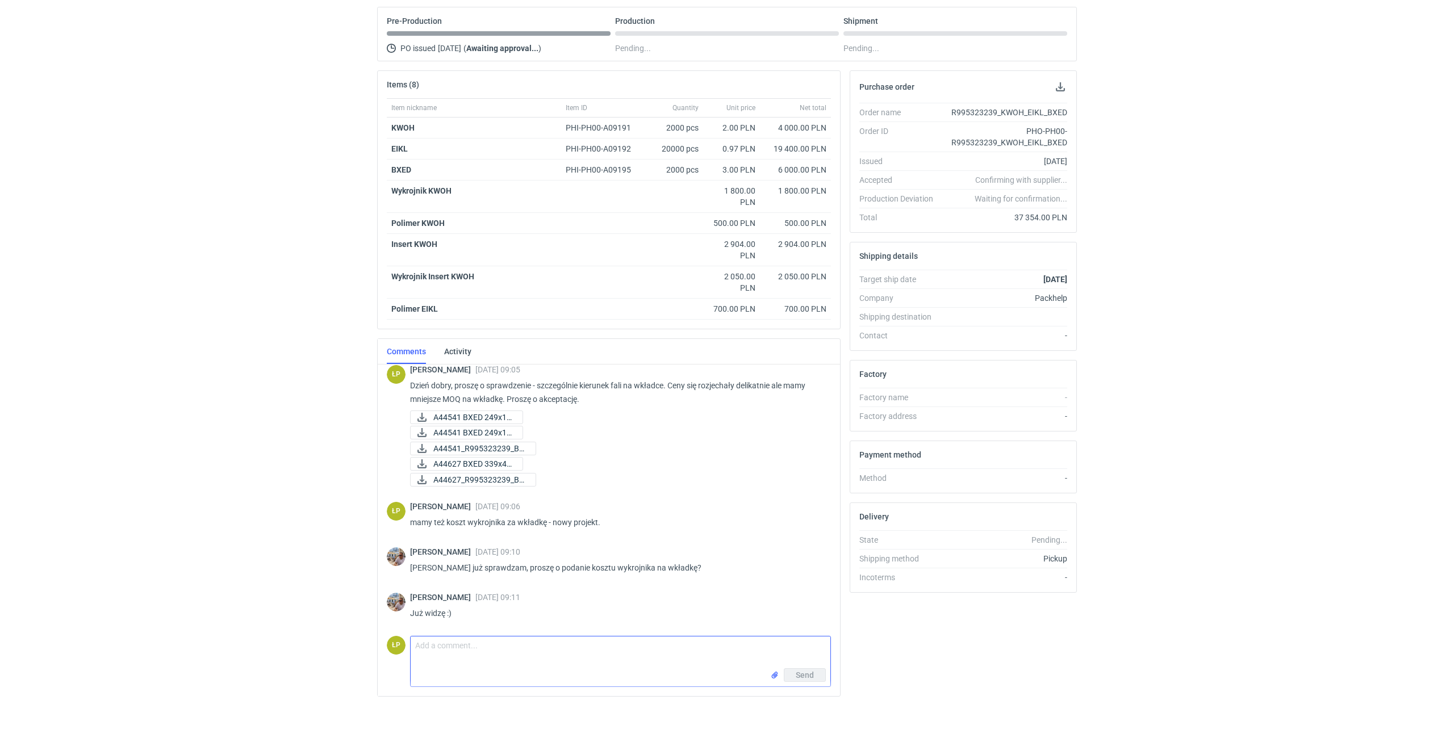 This screenshot has height=742, width=1454. I want to click on div: Target ship date, so click(901, 279).